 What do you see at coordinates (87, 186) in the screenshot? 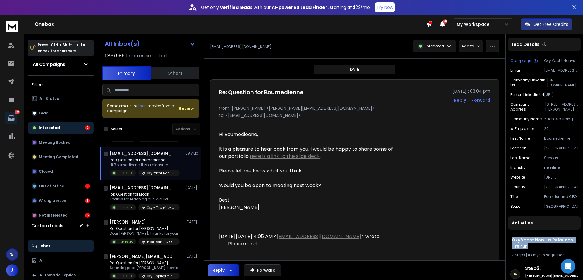
I see `div: 5` at bounding box center [87, 186].